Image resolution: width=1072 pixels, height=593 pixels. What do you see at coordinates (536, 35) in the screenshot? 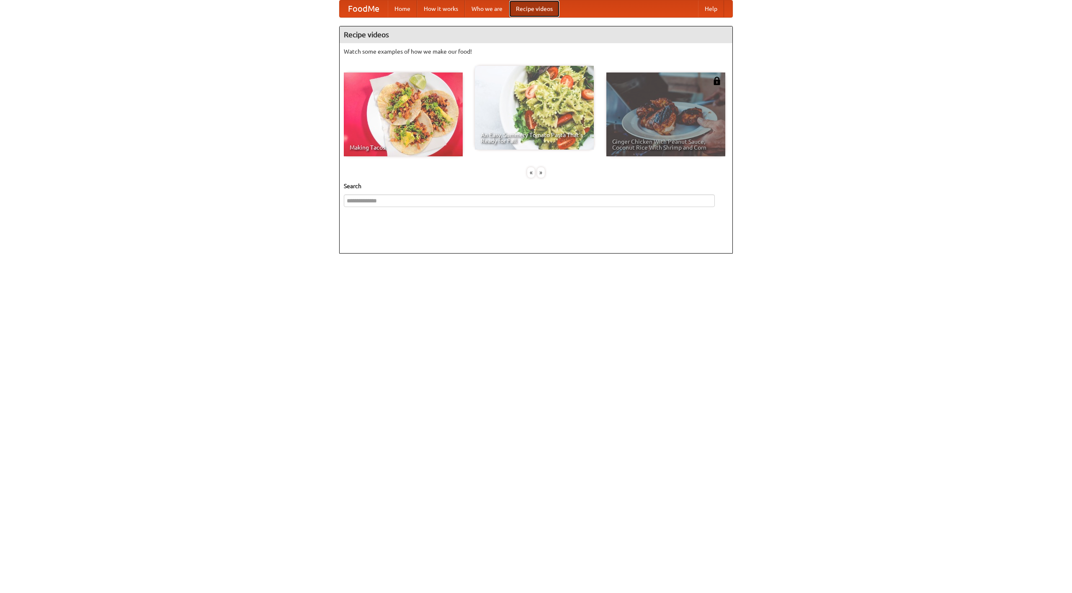
I see `h4: Recipe videos` at bounding box center [536, 35].